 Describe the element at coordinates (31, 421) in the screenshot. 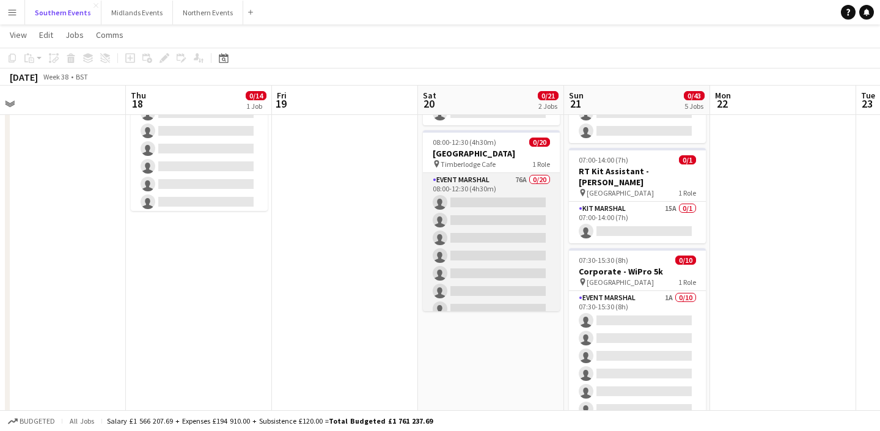

I see `button: Budgeted` at that location.